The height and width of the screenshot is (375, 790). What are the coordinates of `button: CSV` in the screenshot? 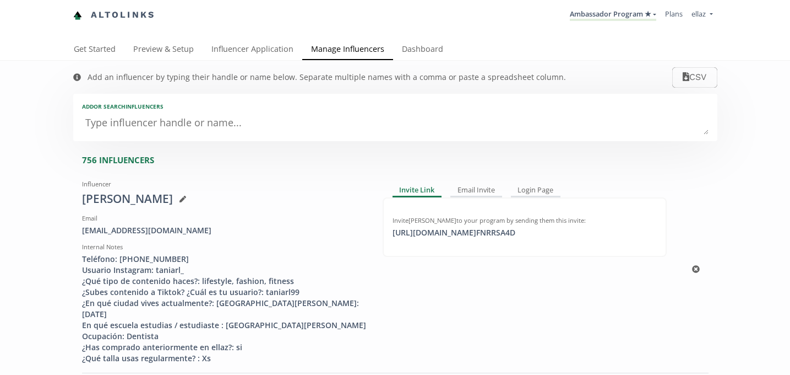 It's located at (695, 77).